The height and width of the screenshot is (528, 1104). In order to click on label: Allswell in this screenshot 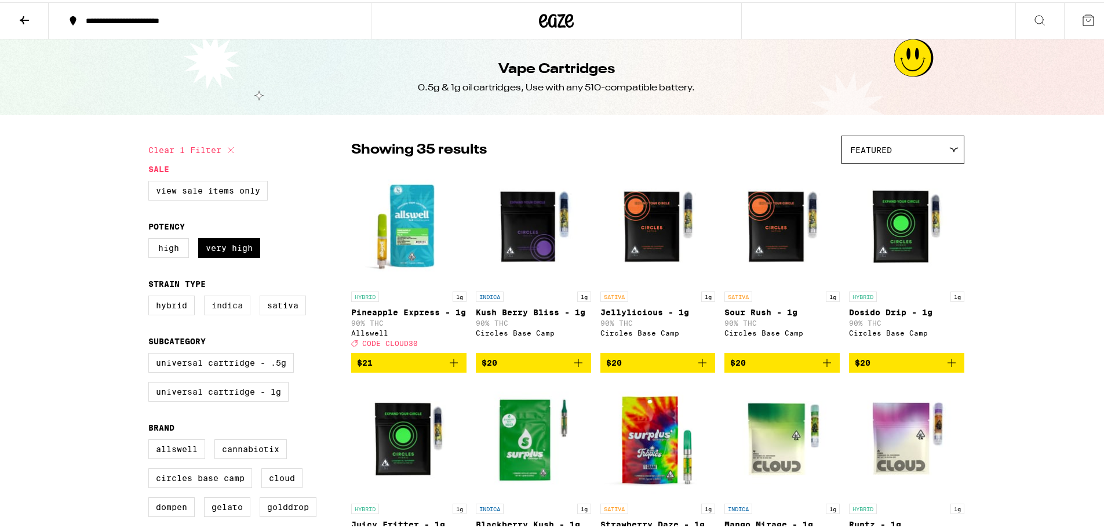, I will do `click(177, 447)`.